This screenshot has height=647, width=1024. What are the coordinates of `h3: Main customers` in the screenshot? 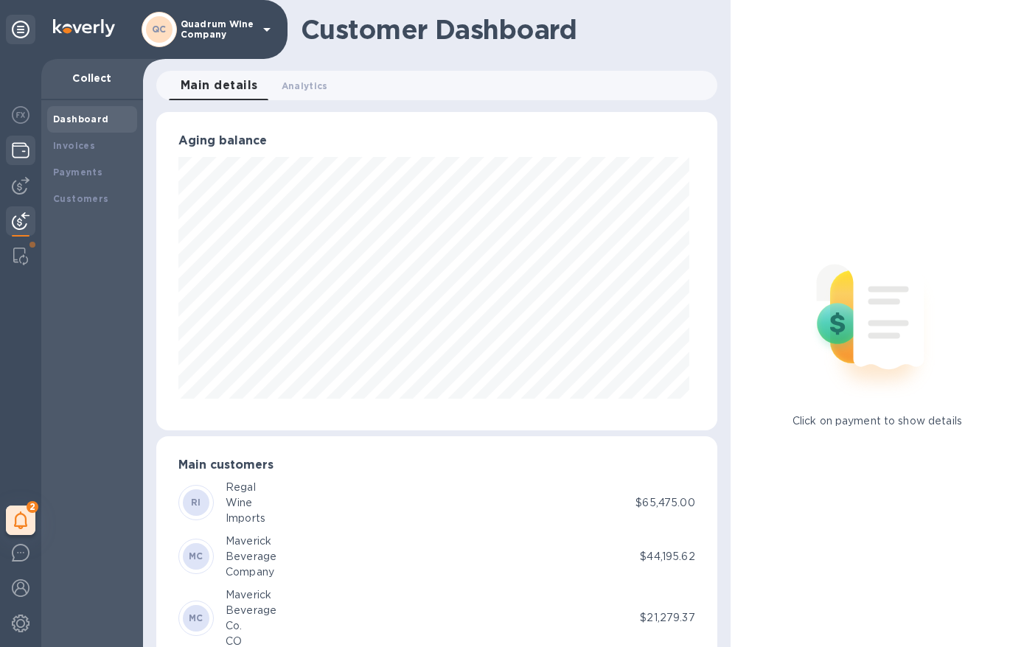 It's located at (436, 465).